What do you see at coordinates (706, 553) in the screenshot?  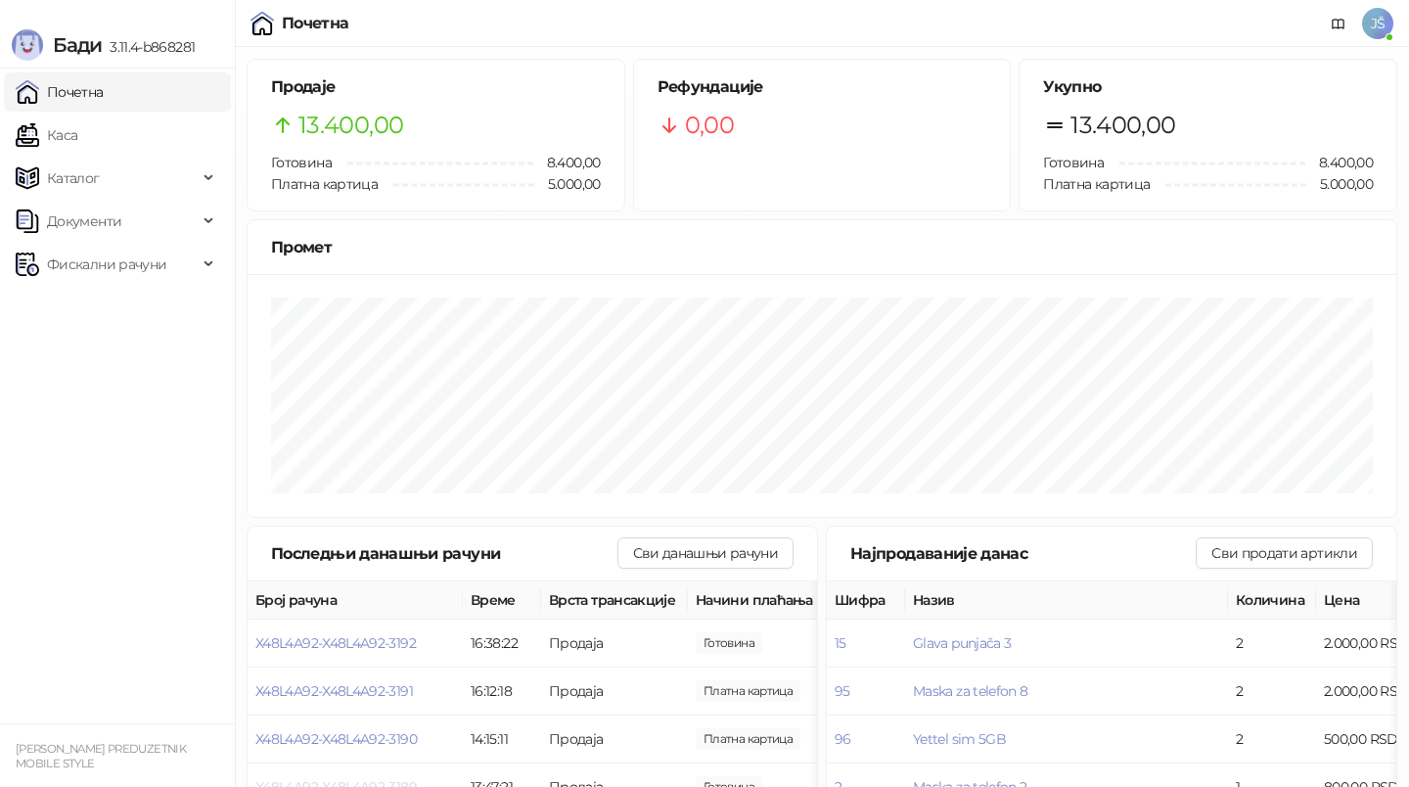 I see `button: Сви данашњи рачуни` at bounding box center [706, 553].